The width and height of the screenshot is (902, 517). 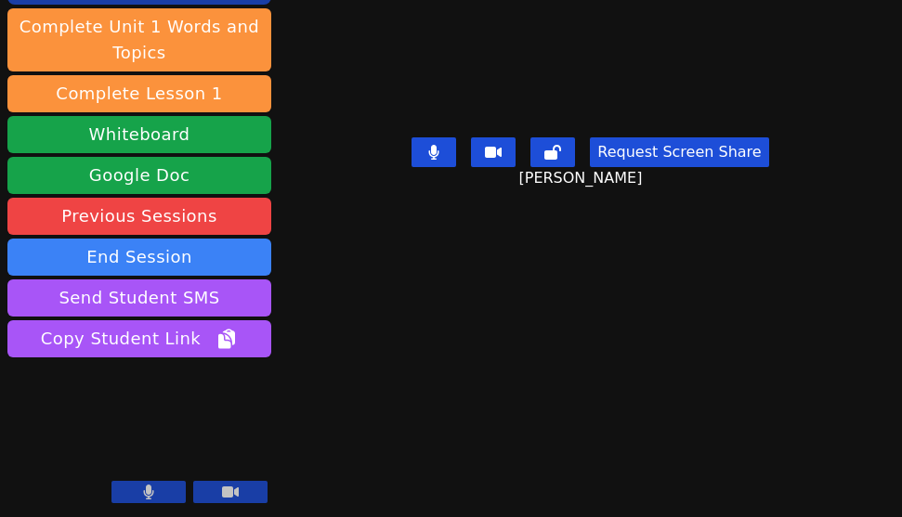 What do you see at coordinates (679, 152) in the screenshot?
I see `button: Request Screen Share` at bounding box center [679, 152].